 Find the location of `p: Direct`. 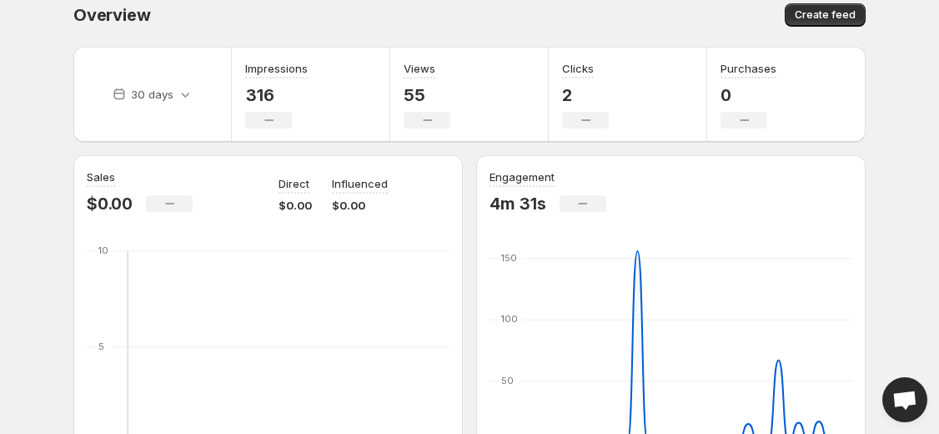

p: Direct is located at coordinates (294, 183).